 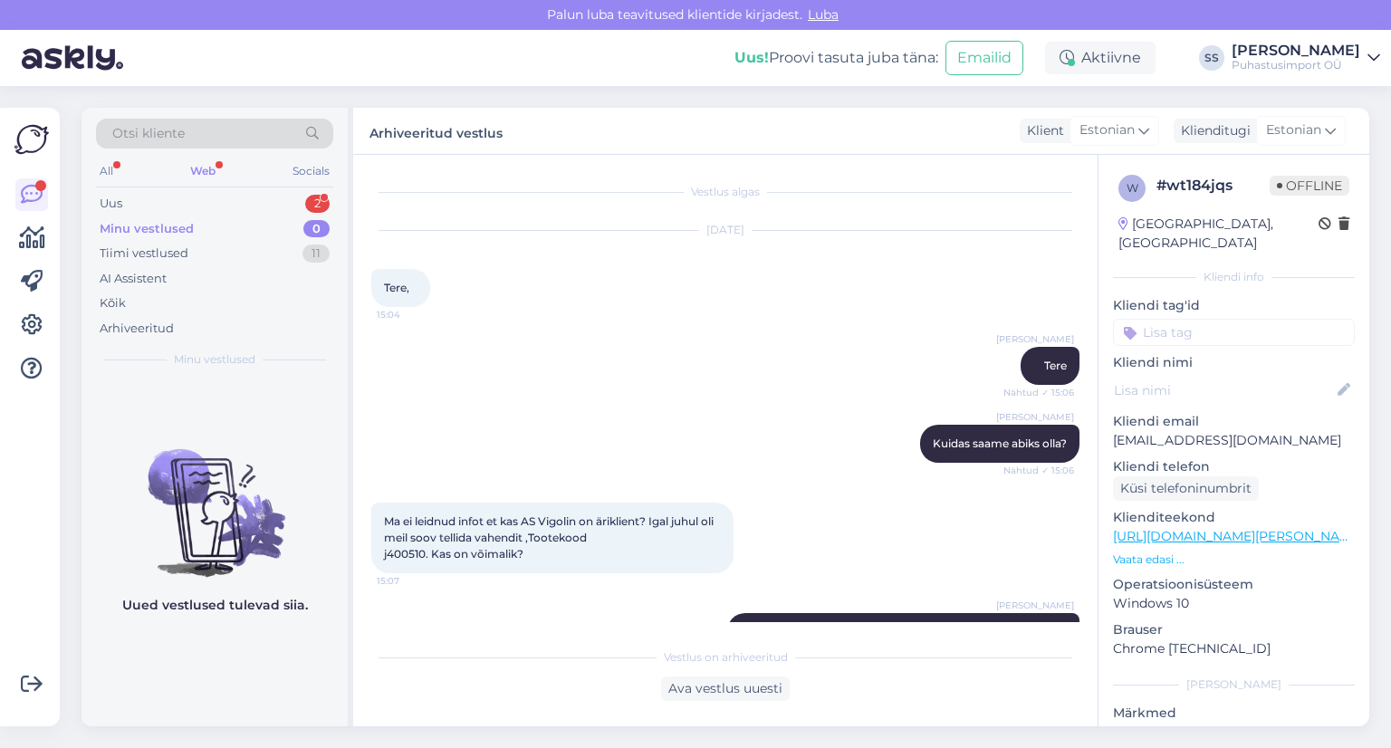 I want to click on p: Brauser, so click(x=1233, y=629).